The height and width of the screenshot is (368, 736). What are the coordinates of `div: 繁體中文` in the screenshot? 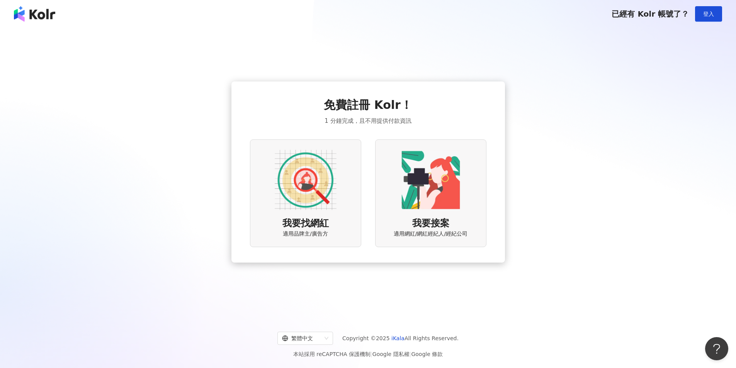 It's located at (302, 338).